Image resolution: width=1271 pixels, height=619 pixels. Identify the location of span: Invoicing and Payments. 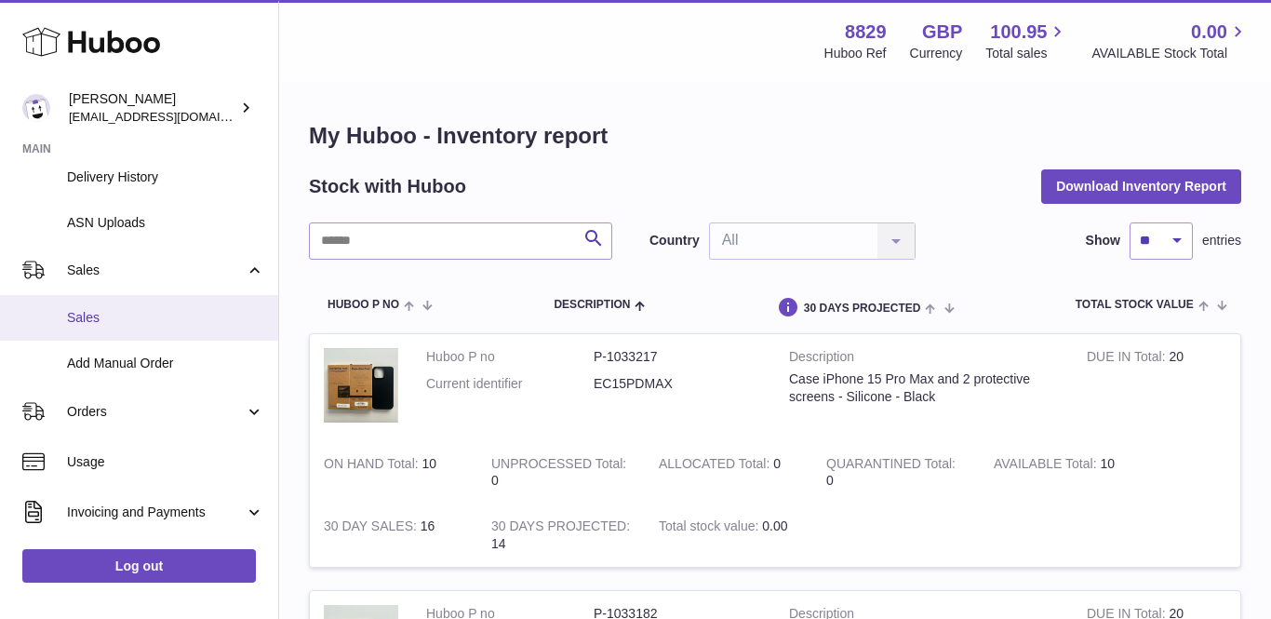
(155, 512).